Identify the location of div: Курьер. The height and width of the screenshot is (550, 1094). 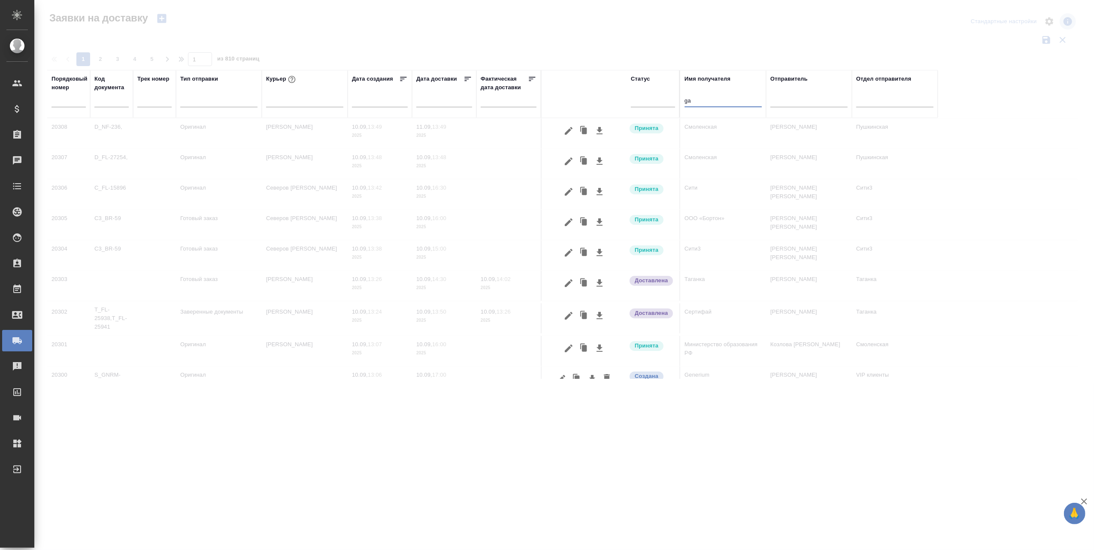
(282, 79).